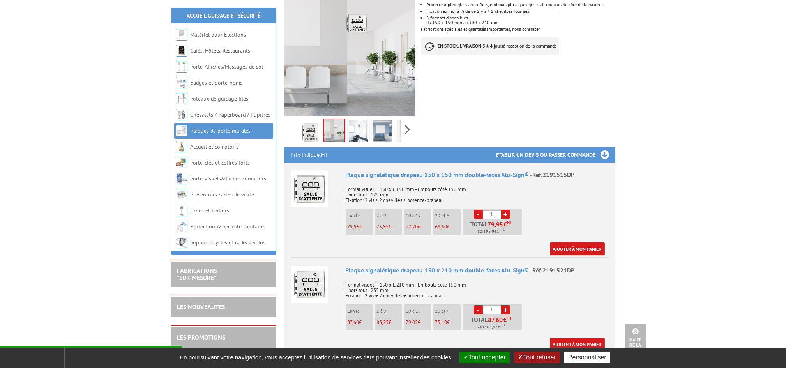  Describe the element at coordinates (230, 115) in the screenshot. I see `a: Chevalets / Paperboard / Pupitres` at that location.